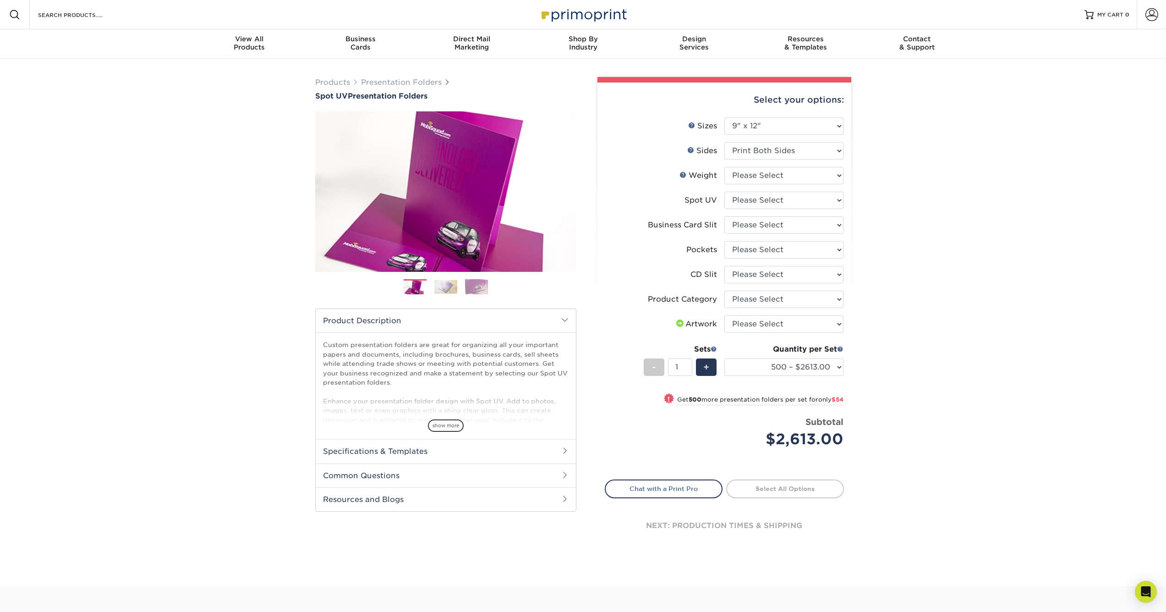 This screenshot has height=612, width=1166. I want to click on img: Primoprint, so click(583, 14).